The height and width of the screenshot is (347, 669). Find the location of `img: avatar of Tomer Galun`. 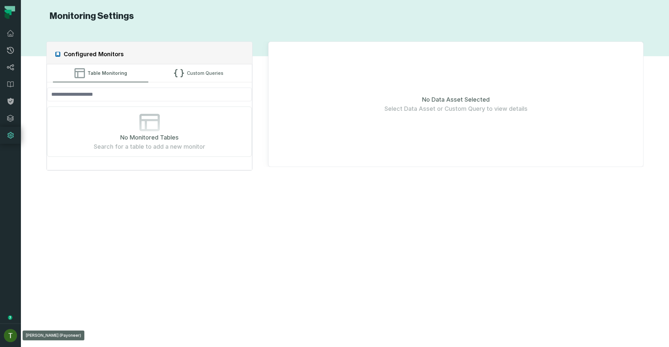

img: avatar of Tomer Galun is located at coordinates (10, 335).